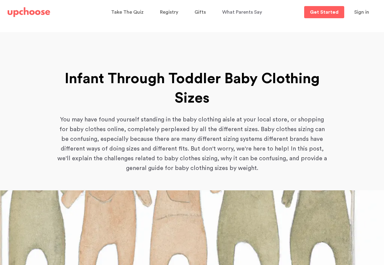 This screenshot has height=265, width=384. I want to click on a: Registry, so click(170, 12).